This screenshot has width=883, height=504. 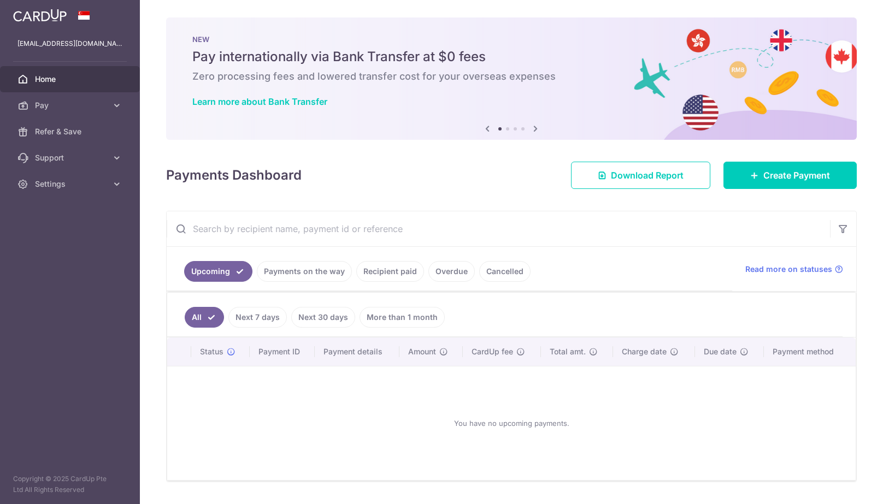 I want to click on img: Bank transfer banner, so click(x=511, y=79).